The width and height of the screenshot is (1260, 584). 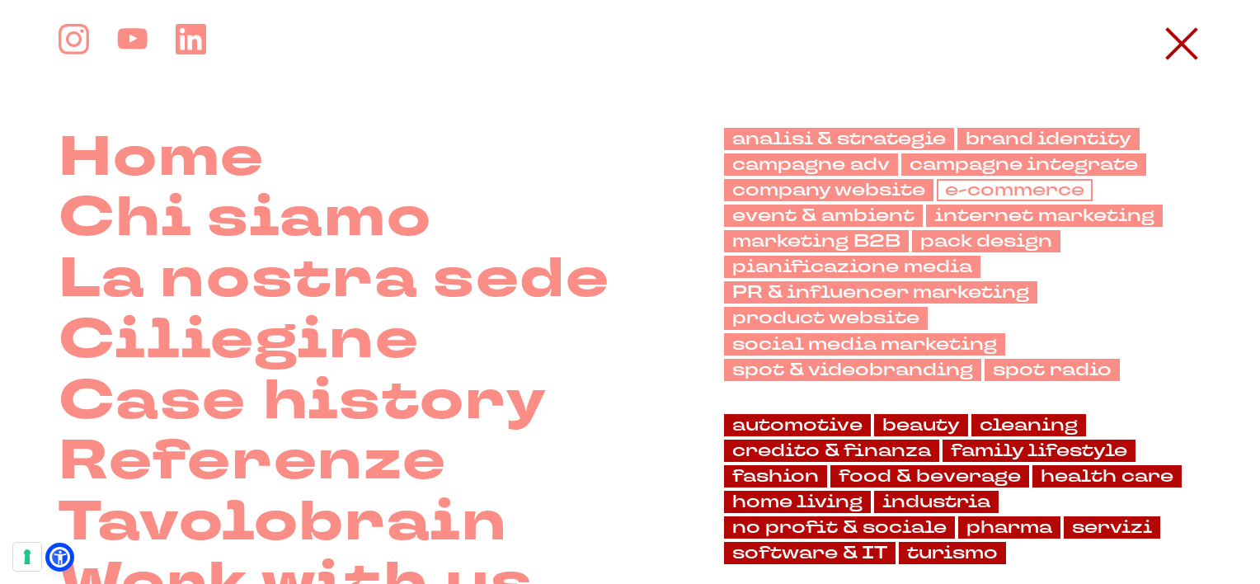 I want to click on button: Le tue preferenze relative al consenso per le tecnologie di tracciamento, so click(x=27, y=557).